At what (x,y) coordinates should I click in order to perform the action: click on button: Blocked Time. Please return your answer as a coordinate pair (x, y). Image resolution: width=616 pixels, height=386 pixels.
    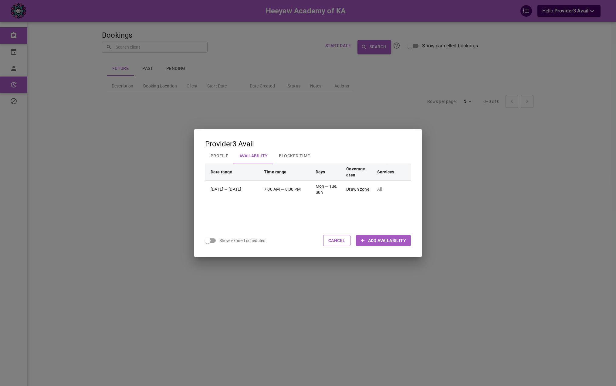
    Looking at the image, I should click on (294, 156).